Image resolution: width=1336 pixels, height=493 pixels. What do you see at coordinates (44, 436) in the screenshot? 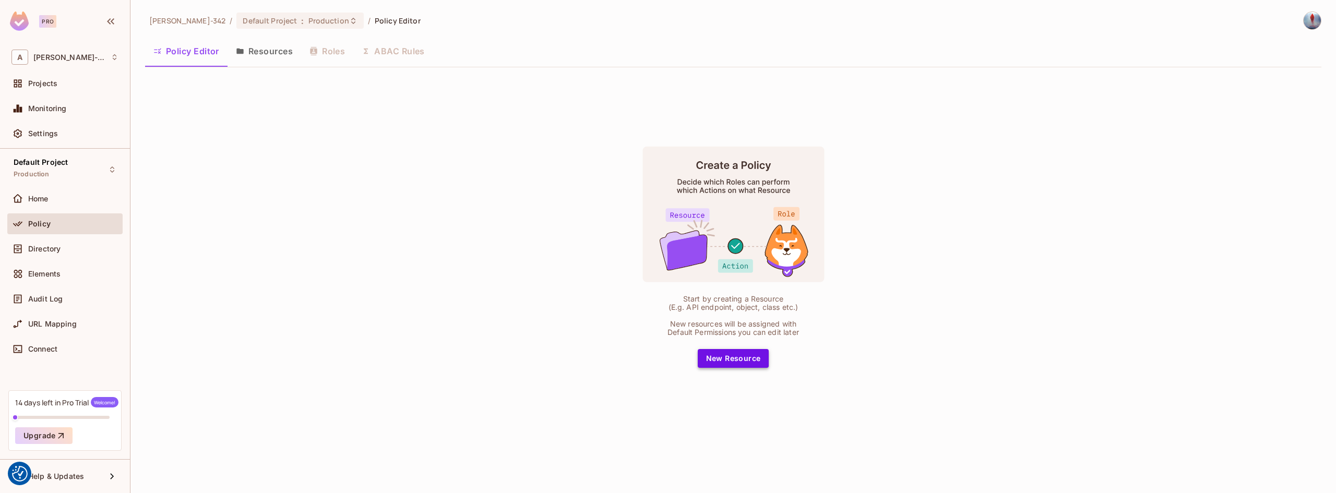
I see `button: Upgrade` at bounding box center [44, 436].